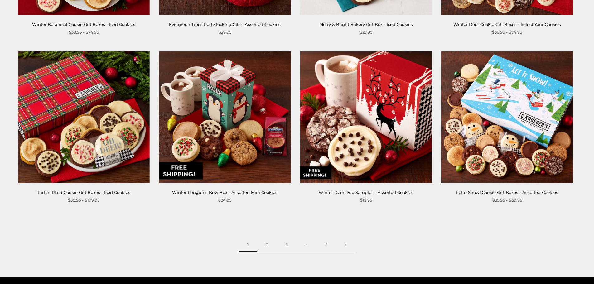 Image resolution: width=594 pixels, height=284 pixels. I want to click on a: 5, so click(326, 245).